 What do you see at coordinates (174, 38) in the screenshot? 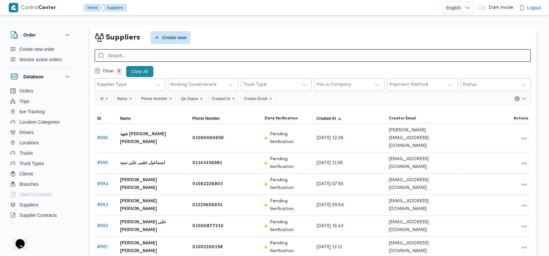
I see `span: Create new` at bounding box center [174, 38].